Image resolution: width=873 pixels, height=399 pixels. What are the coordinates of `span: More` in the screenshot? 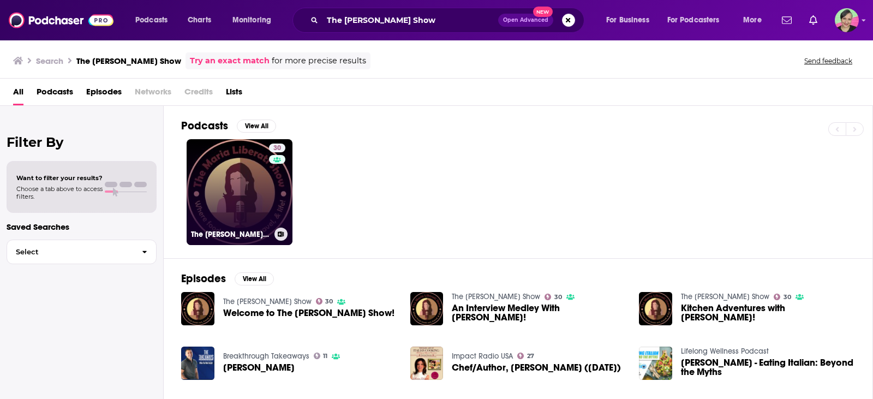 It's located at (752, 20).